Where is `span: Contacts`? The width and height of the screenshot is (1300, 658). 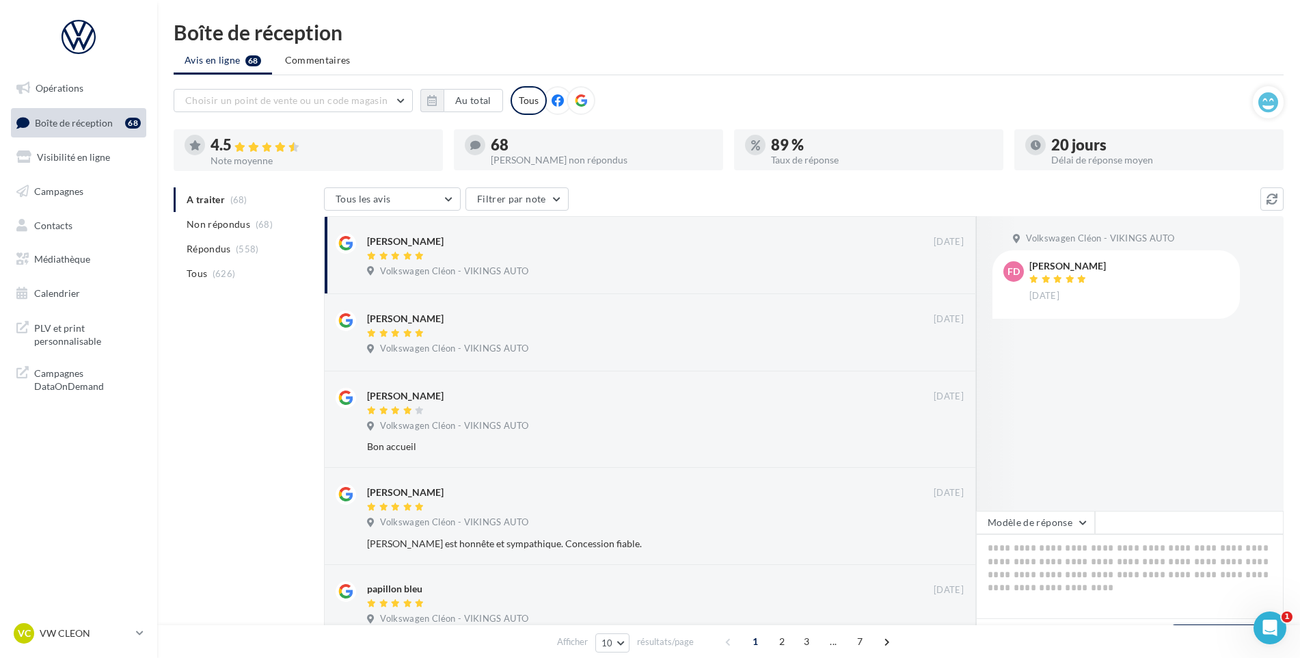 span: Contacts is located at coordinates (53, 224).